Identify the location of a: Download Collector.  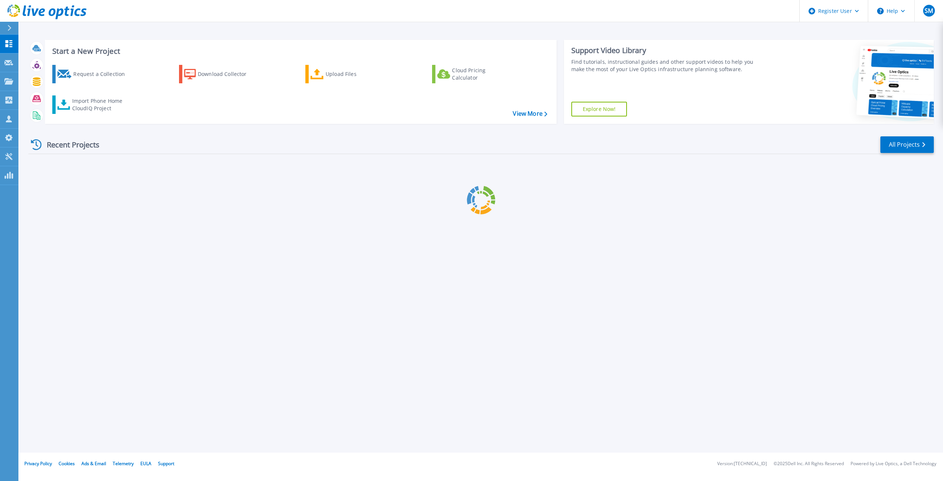
(220, 74).